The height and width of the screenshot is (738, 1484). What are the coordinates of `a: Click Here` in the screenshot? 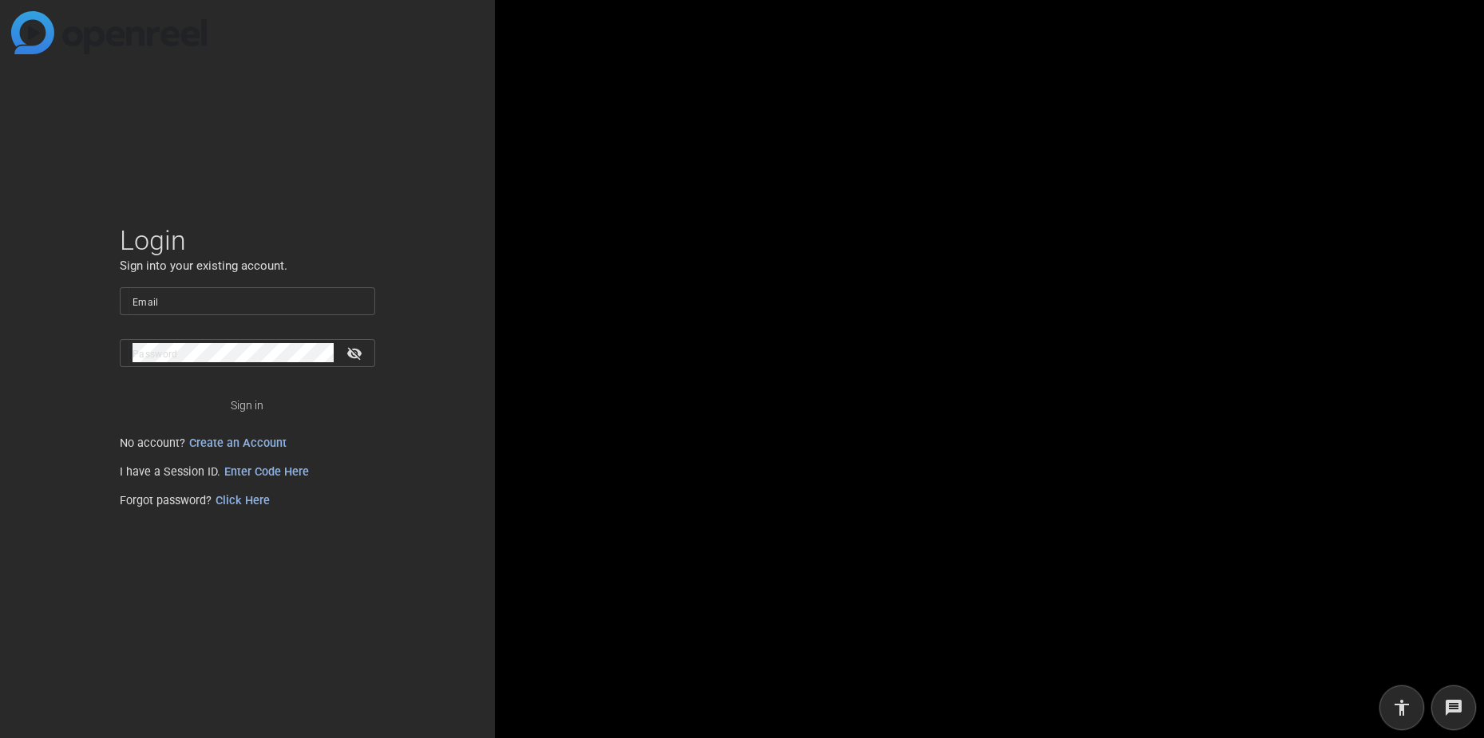 It's located at (243, 501).